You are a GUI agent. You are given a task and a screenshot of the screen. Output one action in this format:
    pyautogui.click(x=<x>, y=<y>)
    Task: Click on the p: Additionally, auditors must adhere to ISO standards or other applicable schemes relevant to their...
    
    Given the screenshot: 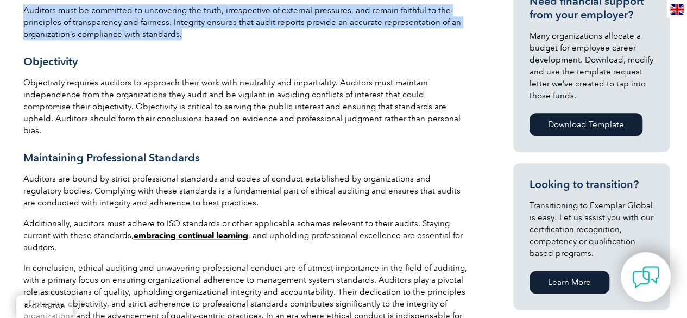 What is the action you would take?
    pyautogui.click(x=246, y=235)
    